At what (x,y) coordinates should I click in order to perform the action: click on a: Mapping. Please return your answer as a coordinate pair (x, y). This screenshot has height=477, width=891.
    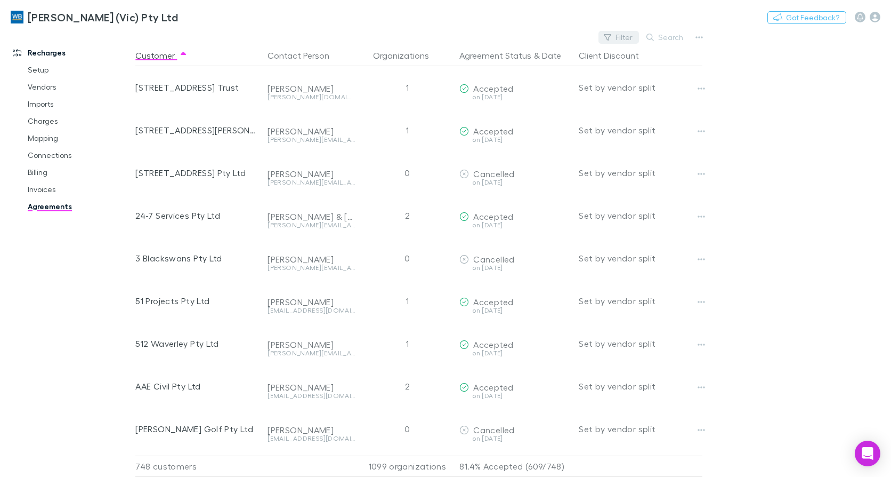
    Looking at the image, I should click on (79, 138).